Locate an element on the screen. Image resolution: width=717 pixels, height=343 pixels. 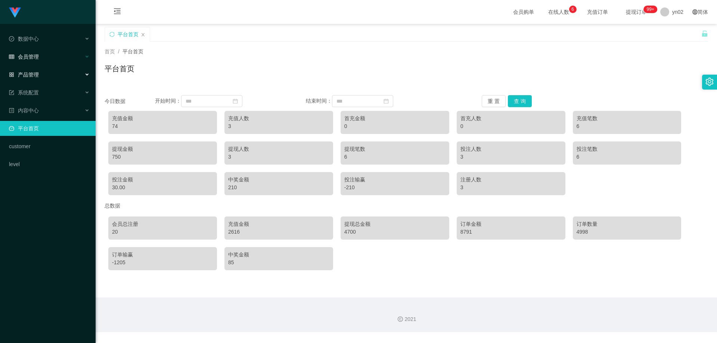
div: 8791 is located at coordinates (511, 232).